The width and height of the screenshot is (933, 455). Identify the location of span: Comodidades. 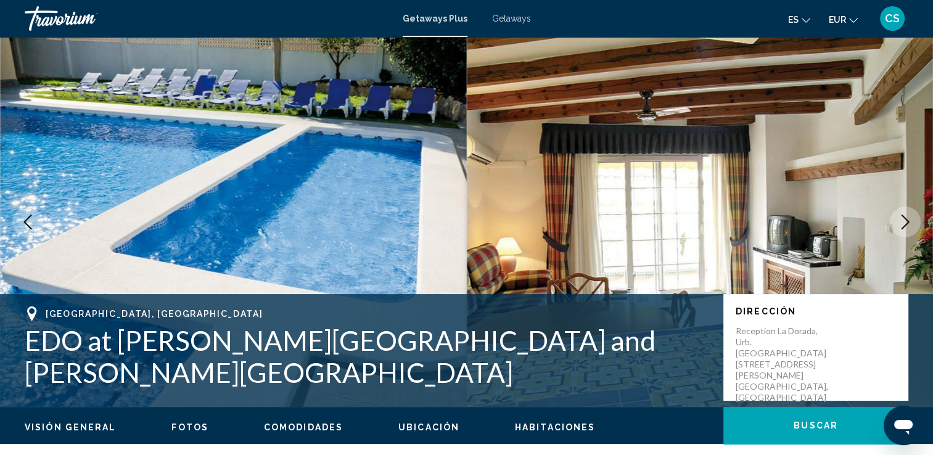
(303, 427).